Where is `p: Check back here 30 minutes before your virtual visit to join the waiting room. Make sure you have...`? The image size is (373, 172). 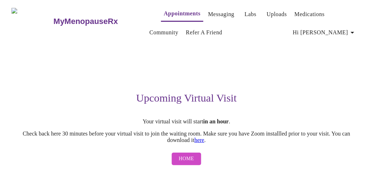 p: Check back here 30 minutes before your virtual visit to join the waiting room. Make sure you have... is located at coordinates (186, 137).